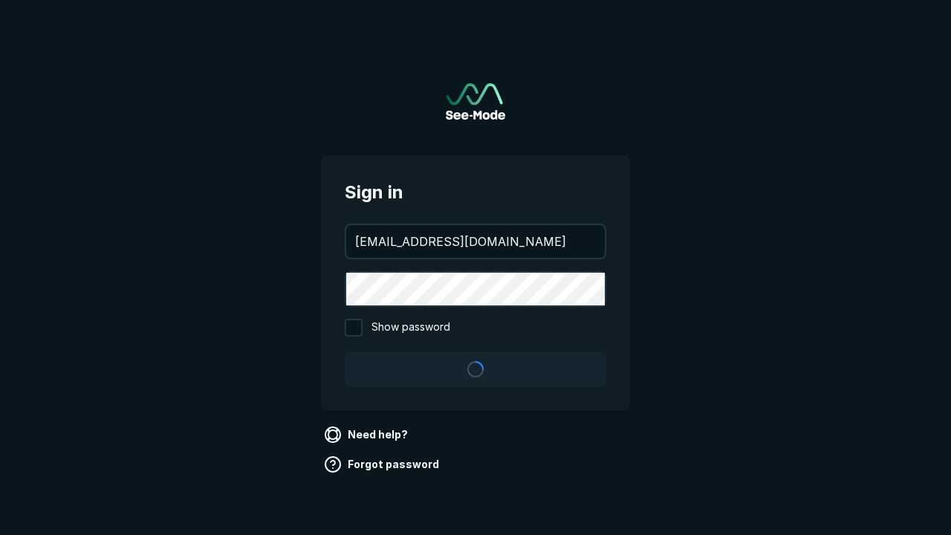  What do you see at coordinates (475, 101) in the screenshot?
I see `img: See-Mode Logo` at bounding box center [475, 101].